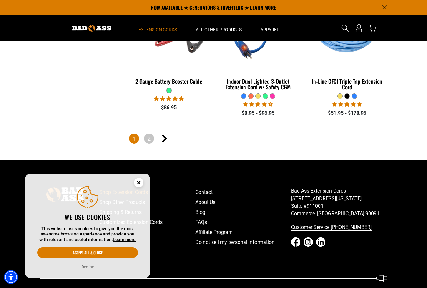  Describe the element at coordinates (296, 242) in the screenshot. I see `a: Facebook - open in a new tab` at that location.